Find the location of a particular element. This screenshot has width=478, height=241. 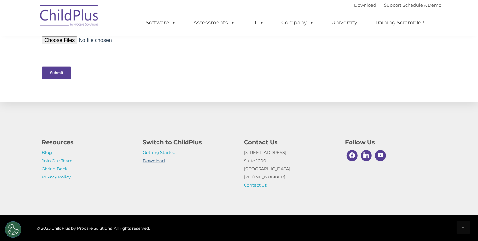

a: Assessments is located at coordinates (214, 23).